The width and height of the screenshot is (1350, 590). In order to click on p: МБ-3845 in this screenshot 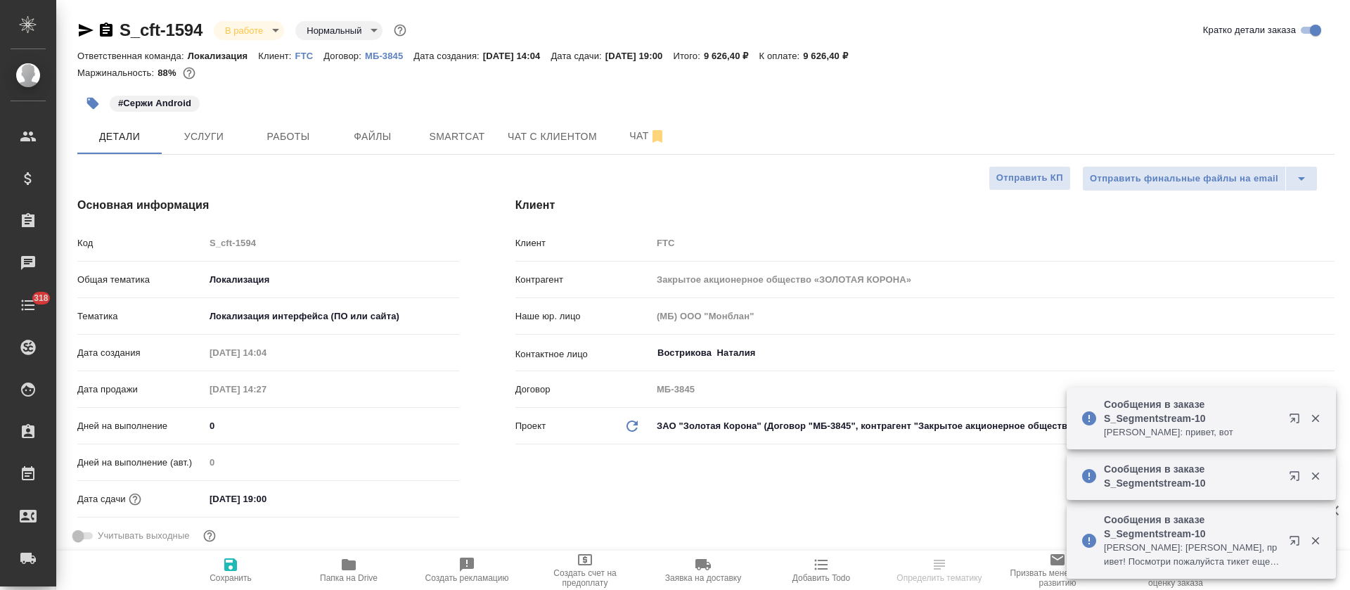, I will do `click(389, 56)`.